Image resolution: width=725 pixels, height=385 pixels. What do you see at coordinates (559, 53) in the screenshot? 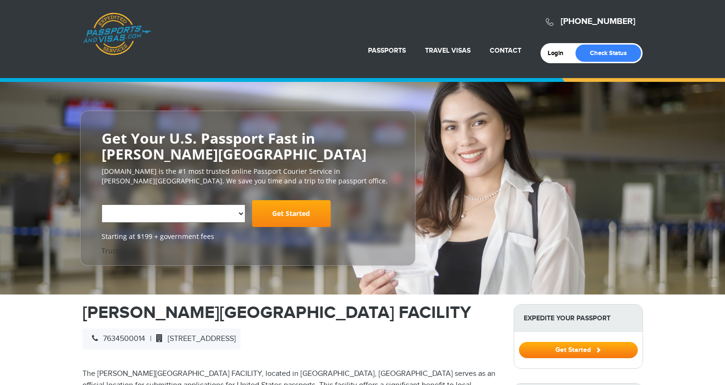
I see `a: Login` at bounding box center [559, 53].